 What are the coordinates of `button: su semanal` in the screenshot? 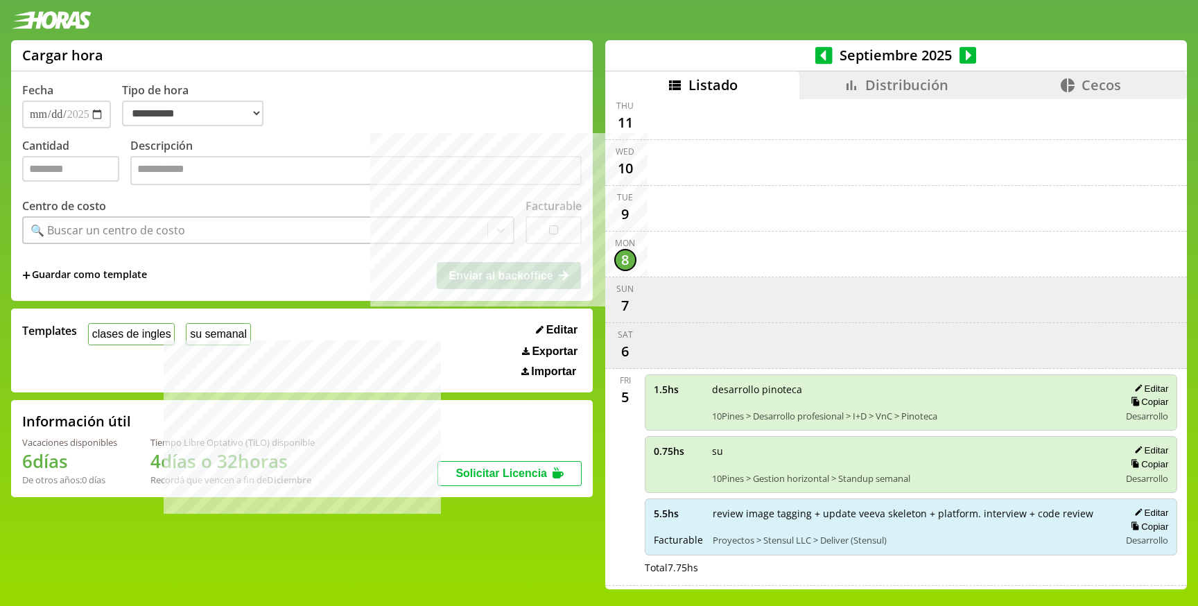 It's located at (218, 334).